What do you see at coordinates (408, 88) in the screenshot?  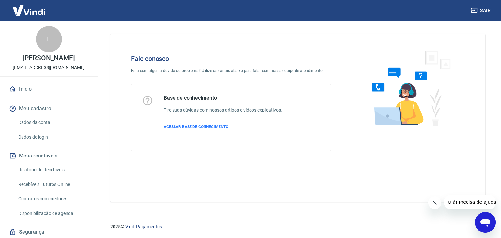 I see `img: Fale conosco` at bounding box center [408, 88].